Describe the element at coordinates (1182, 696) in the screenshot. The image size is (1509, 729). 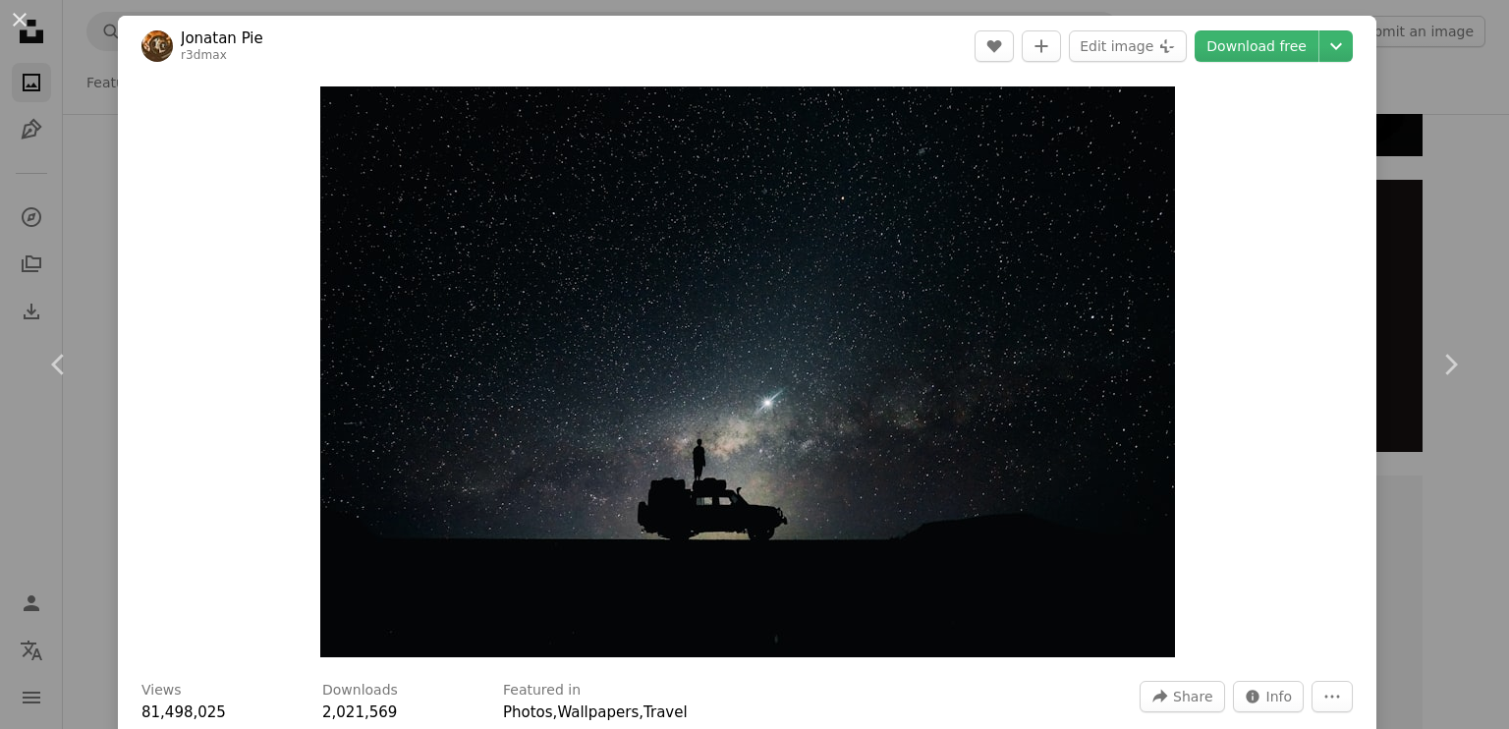
I see `button: Share this image` at that location.